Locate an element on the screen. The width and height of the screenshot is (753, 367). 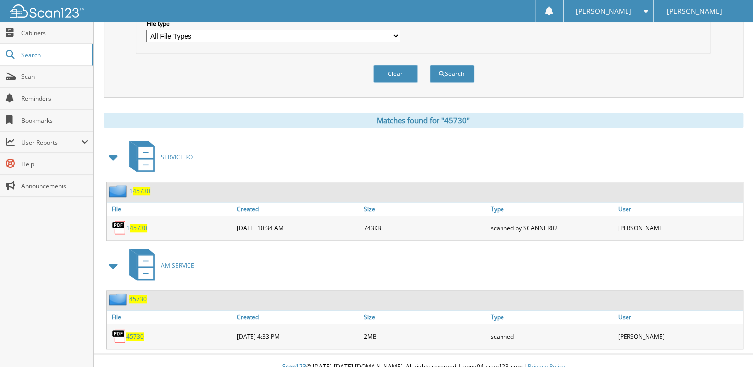
div: scanned by SCANNER02 is located at coordinates (552, 228).